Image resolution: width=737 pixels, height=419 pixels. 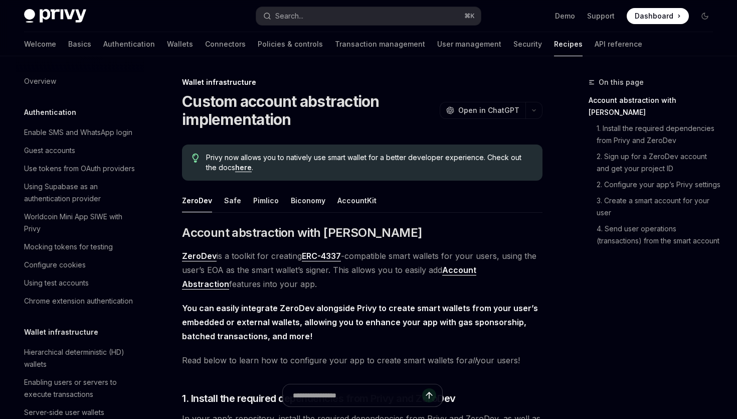 I want to click on div: Use tokens from OAuth providers, so click(x=79, y=168).